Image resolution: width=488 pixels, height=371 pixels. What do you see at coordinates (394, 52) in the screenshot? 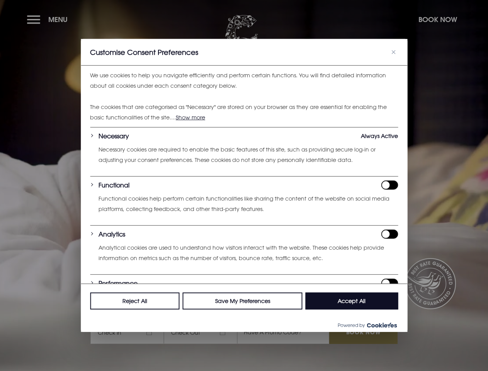
I see `img: Close` at bounding box center [394, 52].